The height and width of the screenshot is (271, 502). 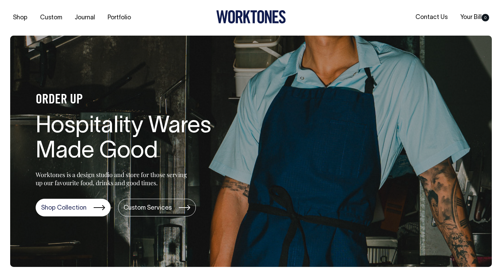 What do you see at coordinates (51, 18) in the screenshot?
I see `a: Custom` at bounding box center [51, 18].